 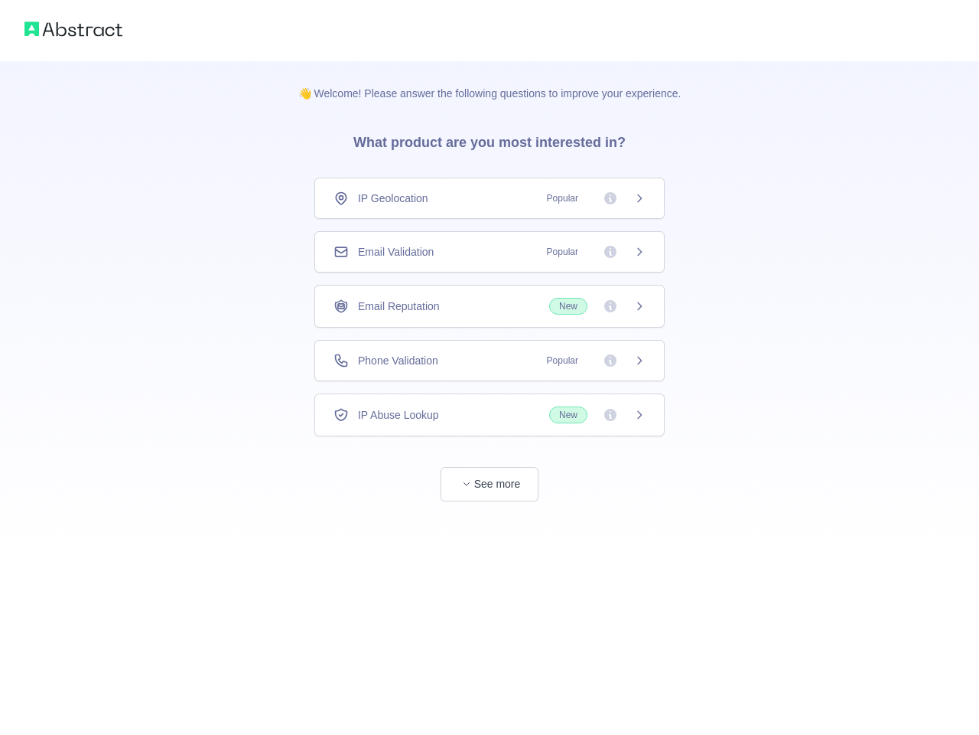 What do you see at coordinates (490, 139) in the screenshot?
I see `h3: What product are you most interested in?` at bounding box center [490, 139].